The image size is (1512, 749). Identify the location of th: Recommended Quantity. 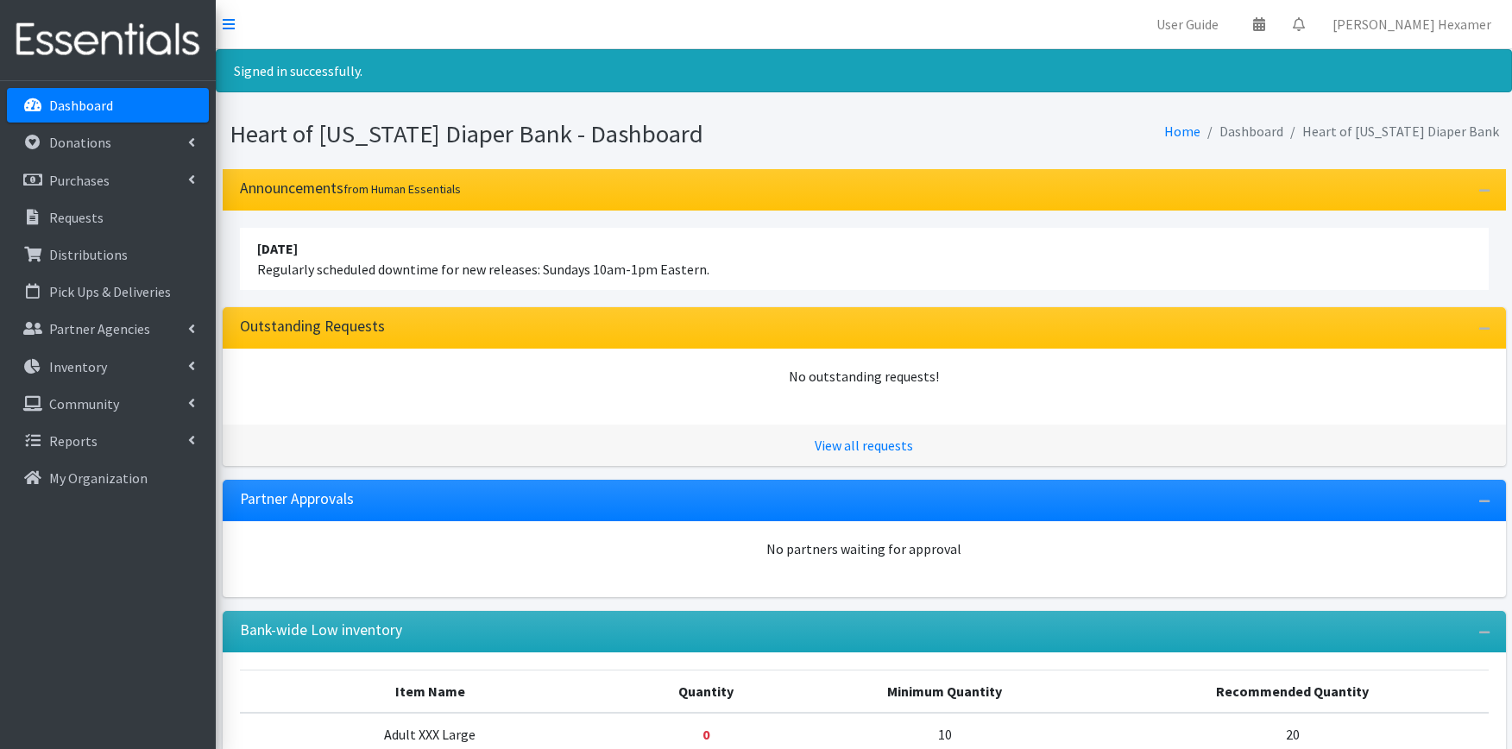
(1292, 691).